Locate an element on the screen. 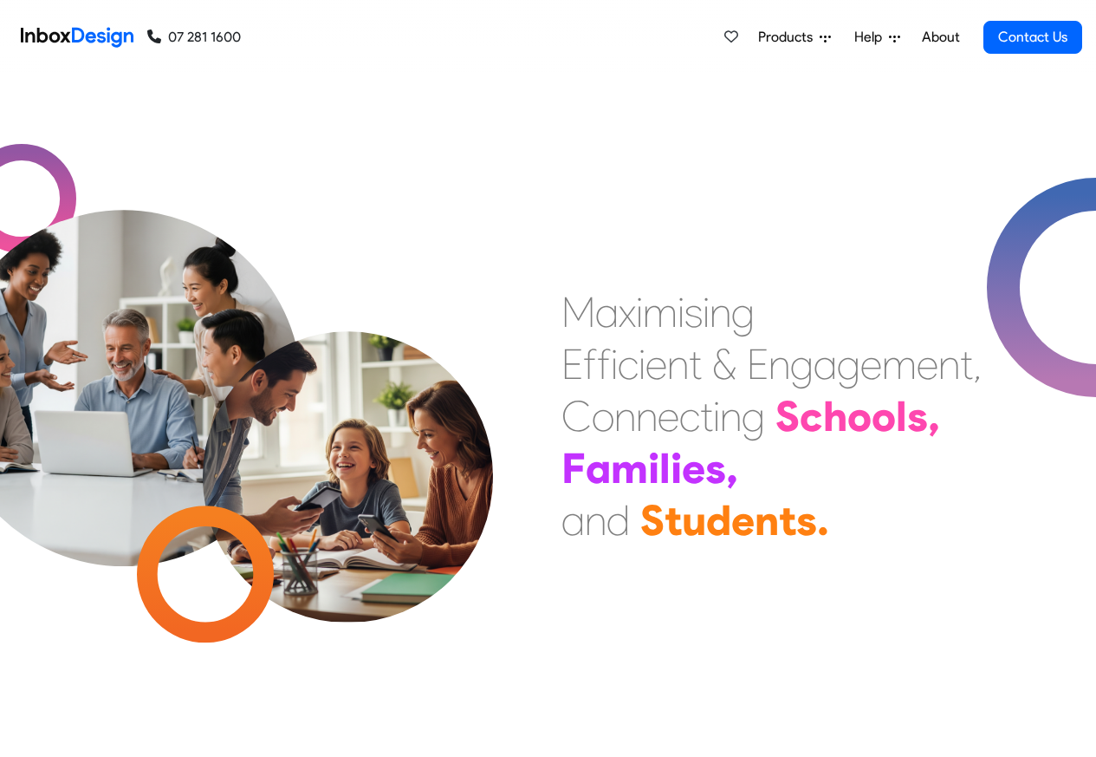 This screenshot has width=1096, height=757. div: u is located at coordinates (694, 520).